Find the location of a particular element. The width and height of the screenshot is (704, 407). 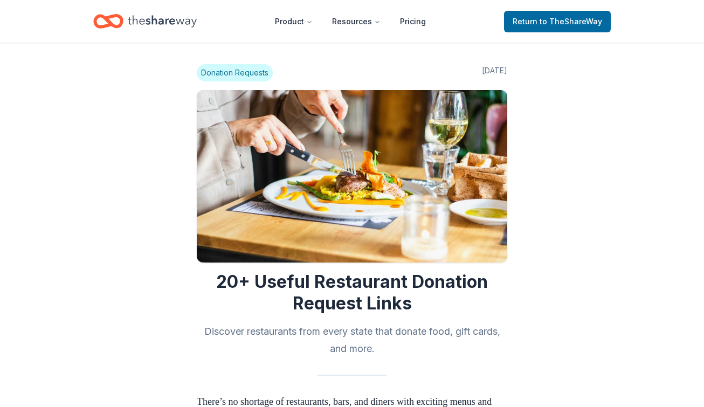

button: Resources is located at coordinates (356, 22).